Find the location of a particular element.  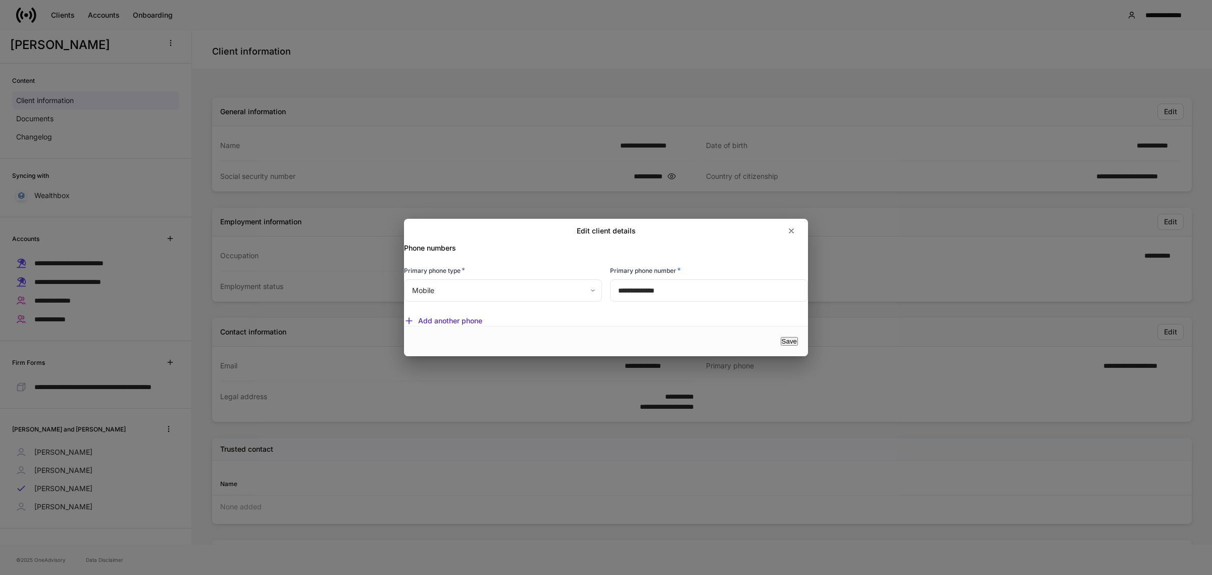

h6: Primary phone number is located at coordinates (646, 270).